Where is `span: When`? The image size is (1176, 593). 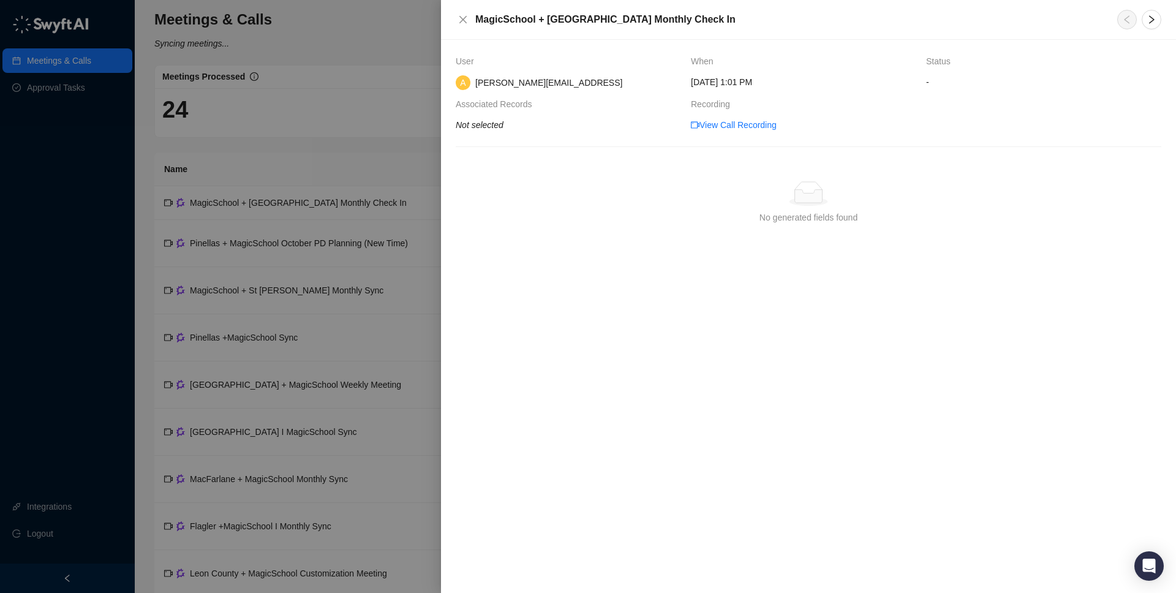 span: When is located at coordinates (705, 61).